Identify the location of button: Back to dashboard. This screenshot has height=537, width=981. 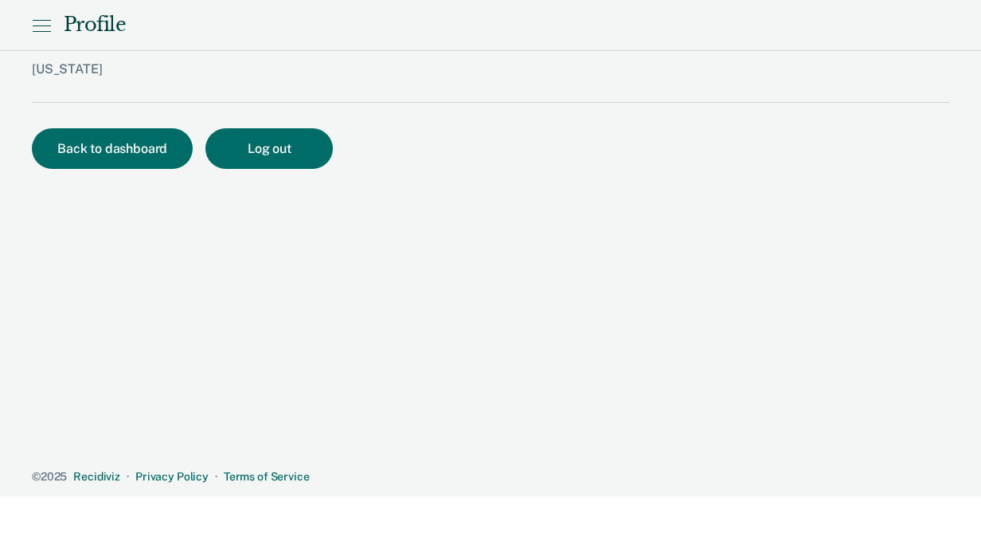
(112, 148).